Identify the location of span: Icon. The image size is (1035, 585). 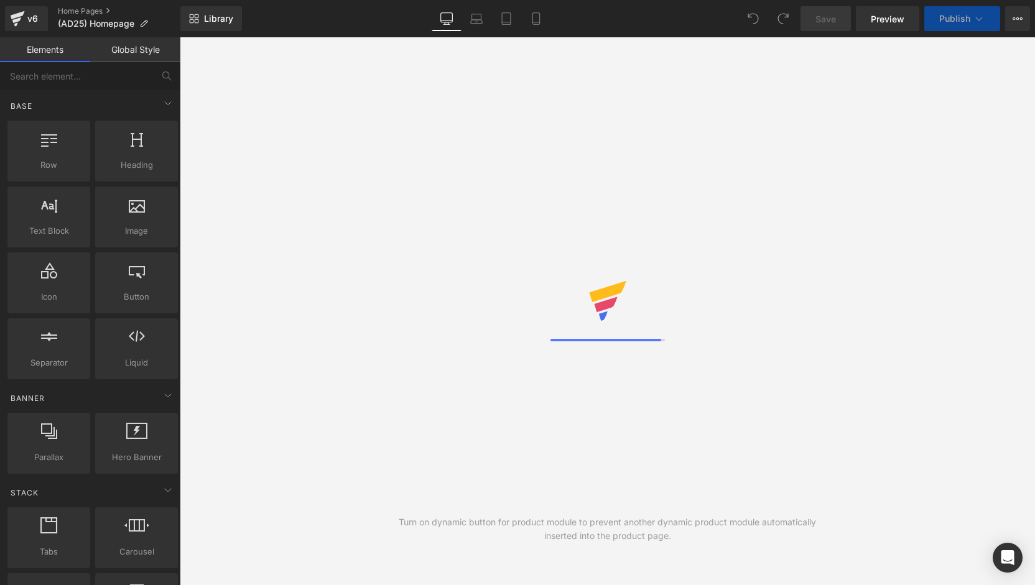
(48, 297).